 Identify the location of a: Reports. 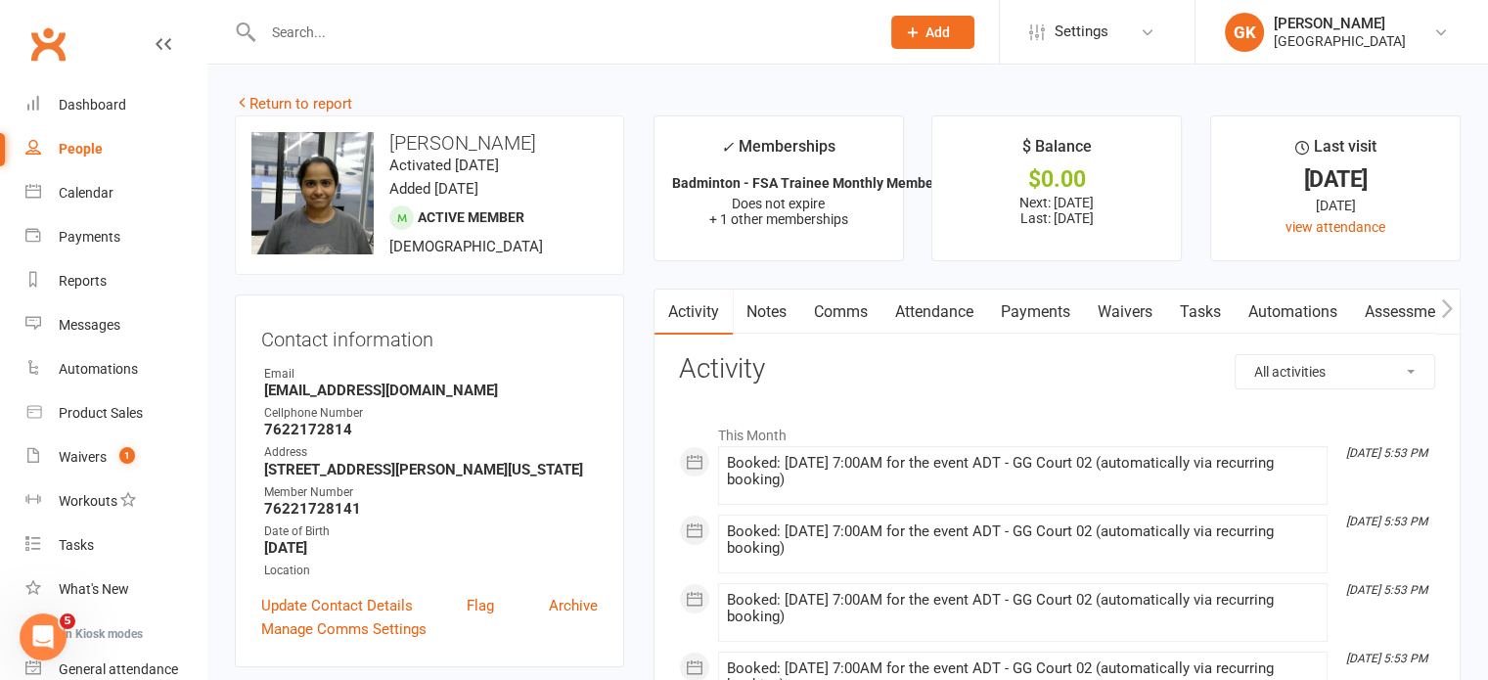
(115, 281).